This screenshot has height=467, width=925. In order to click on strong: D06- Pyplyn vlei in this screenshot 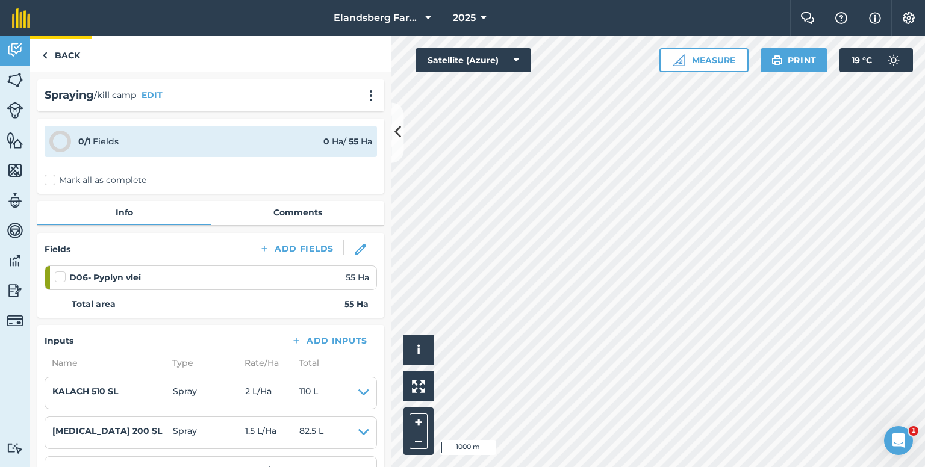, I will do `click(105, 278)`.